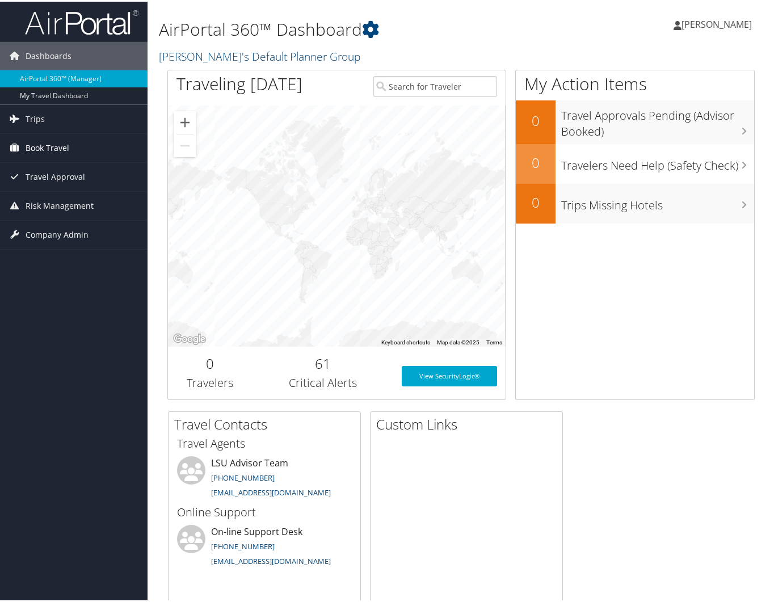  What do you see at coordinates (267, 423) in the screenshot?
I see `h2: Travel Contacts` at bounding box center [267, 423].